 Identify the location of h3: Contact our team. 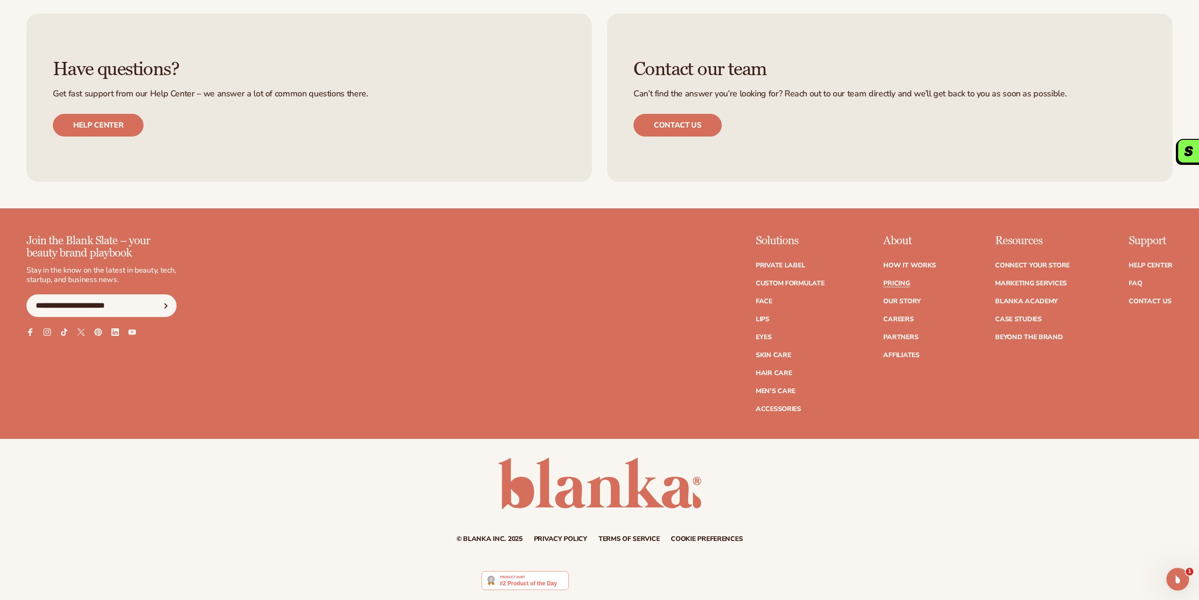
(890, 69).